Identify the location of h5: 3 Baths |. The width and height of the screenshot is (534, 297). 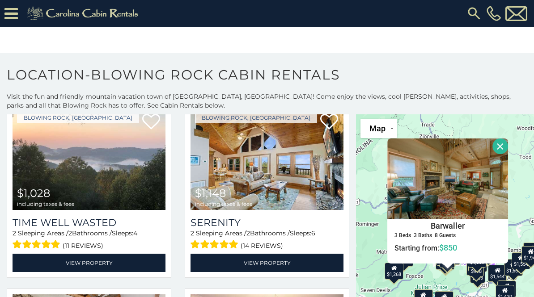
(424, 235).